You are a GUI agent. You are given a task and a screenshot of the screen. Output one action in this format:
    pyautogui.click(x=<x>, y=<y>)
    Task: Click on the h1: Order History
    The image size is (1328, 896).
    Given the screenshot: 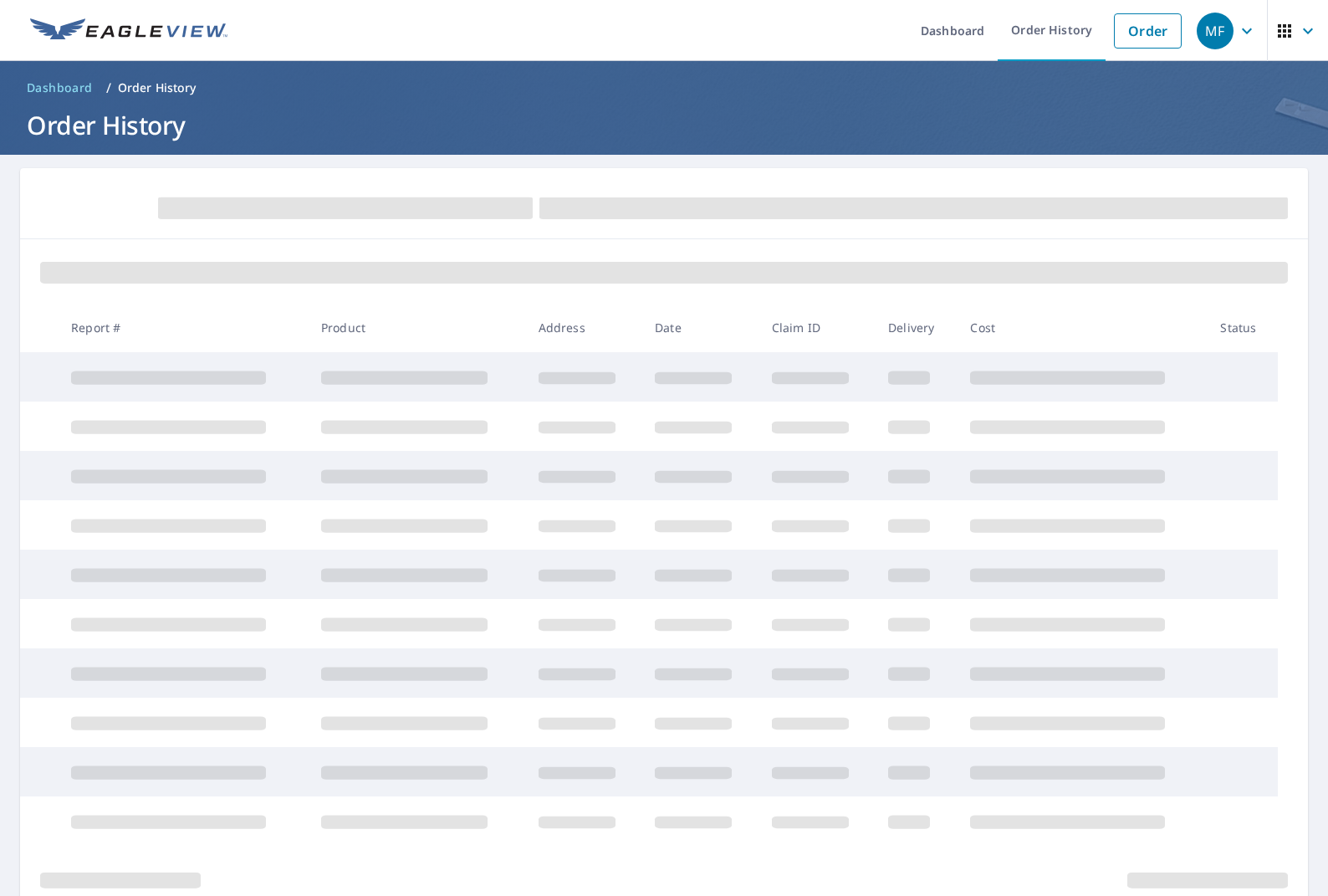 What is the action you would take?
    pyautogui.click(x=664, y=125)
    